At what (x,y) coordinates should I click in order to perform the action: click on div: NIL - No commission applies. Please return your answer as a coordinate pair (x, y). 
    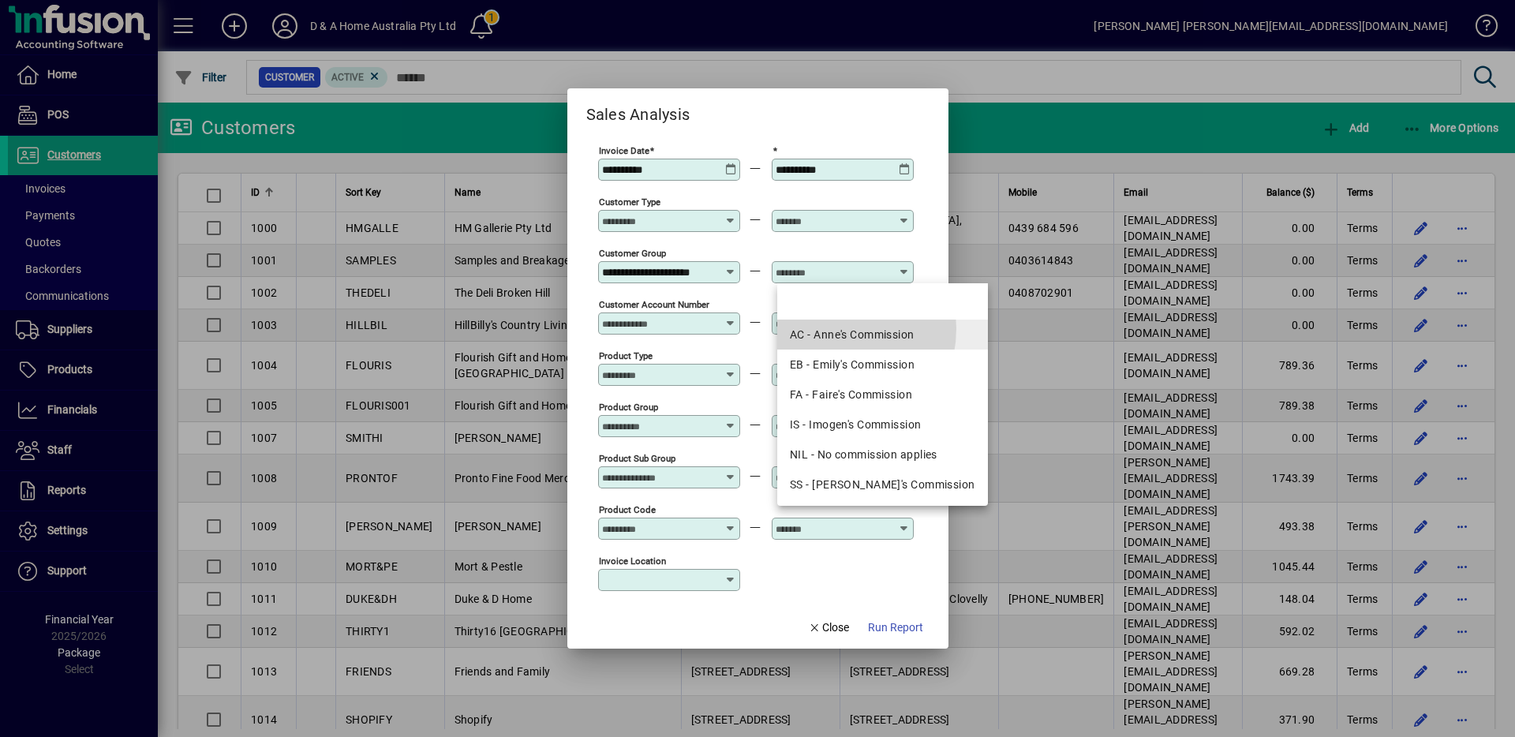
    Looking at the image, I should click on (882, 454).